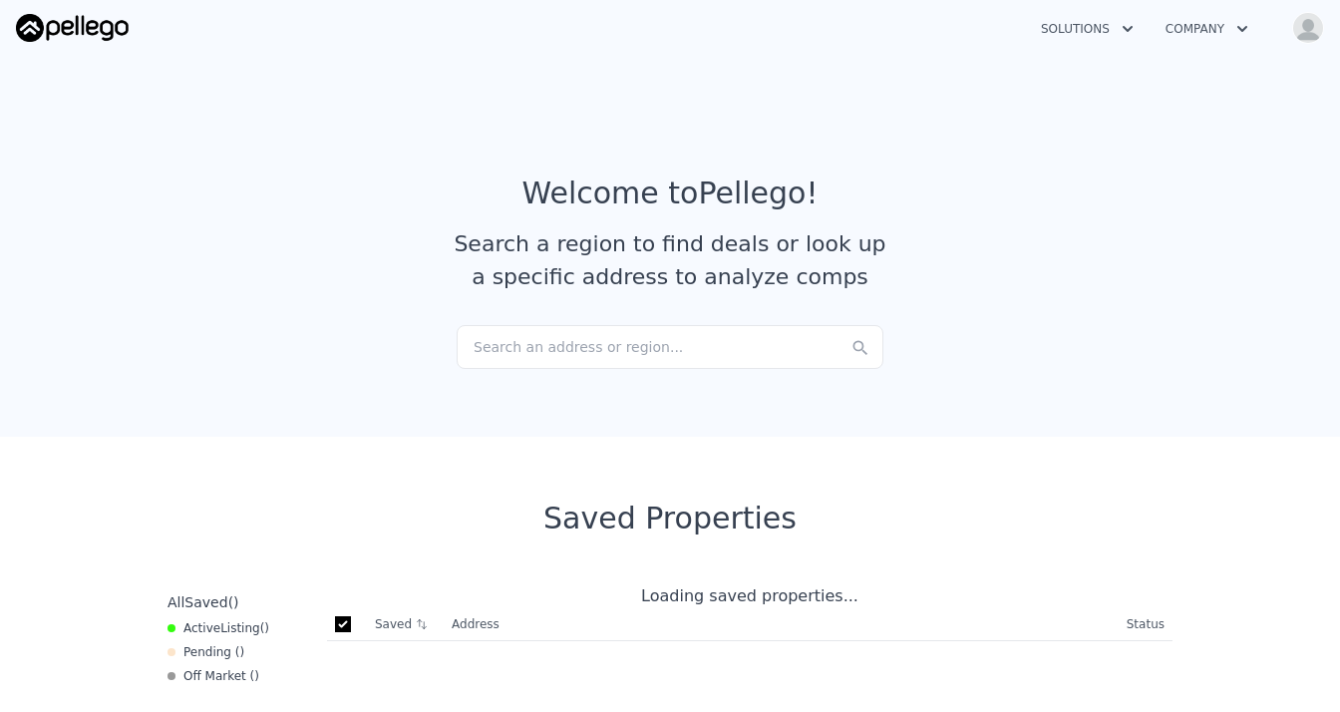  I want to click on div: Search a region to find deals or look up a specific address to analyze comps, so click(670, 260).